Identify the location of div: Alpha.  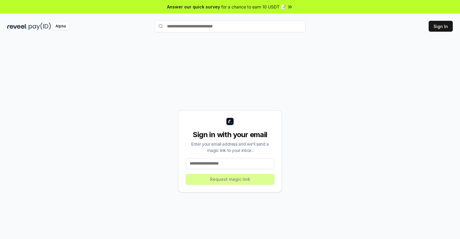
(61, 26).